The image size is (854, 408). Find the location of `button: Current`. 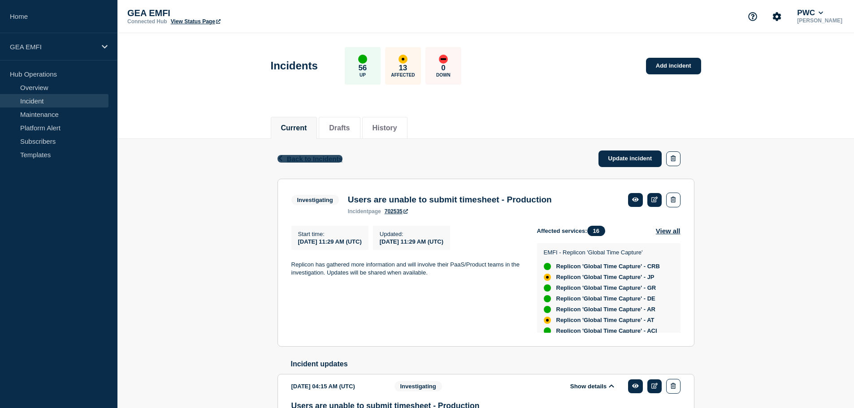

button: Current is located at coordinates (294, 128).